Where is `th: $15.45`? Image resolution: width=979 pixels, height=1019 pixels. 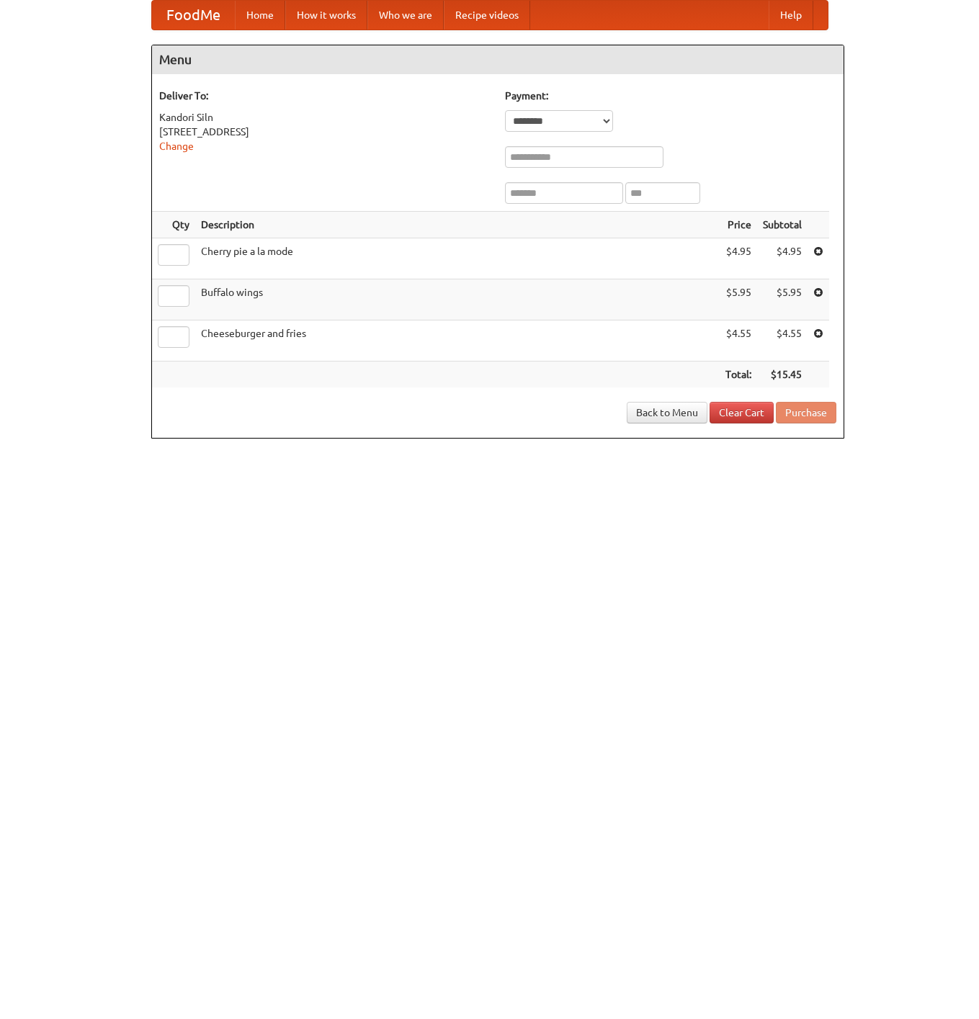
th: $15.45 is located at coordinates (782, 374).